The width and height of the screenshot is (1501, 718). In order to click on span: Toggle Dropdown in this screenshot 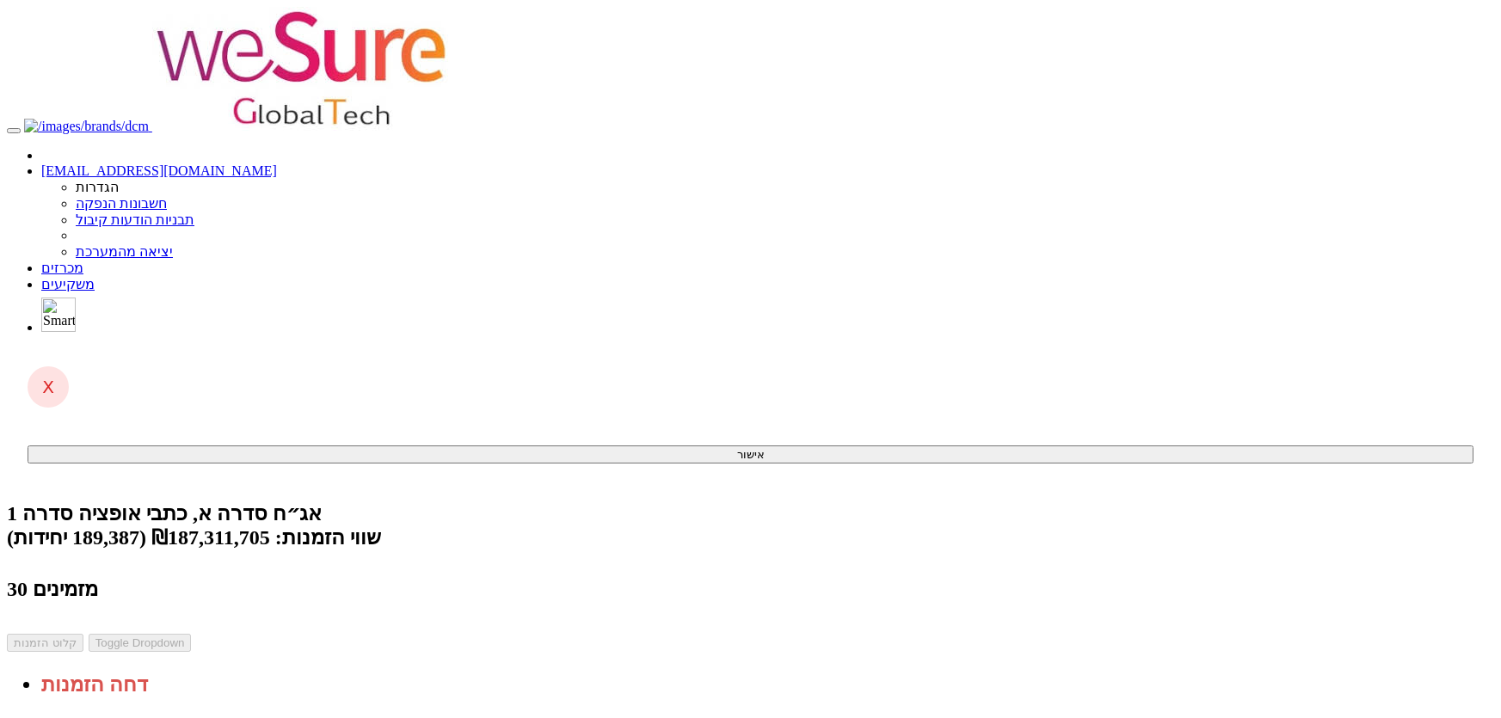, I will do `click(140, 643)`.